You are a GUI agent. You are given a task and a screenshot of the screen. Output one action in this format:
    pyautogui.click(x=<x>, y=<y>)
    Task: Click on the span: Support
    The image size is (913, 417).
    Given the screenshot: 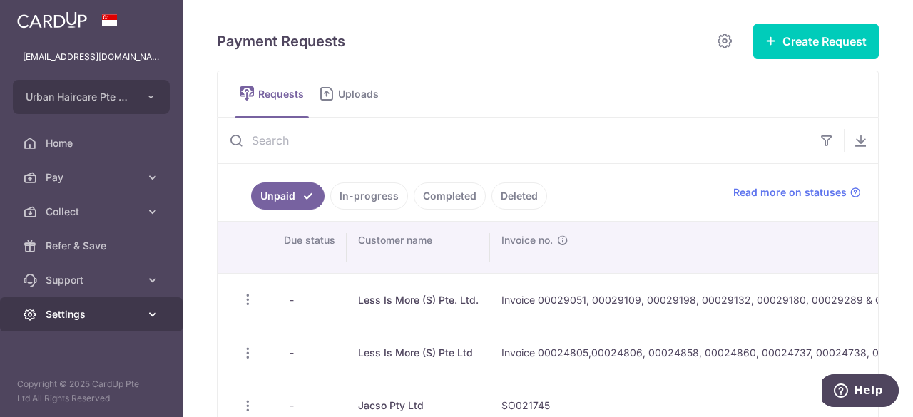 What is the action you would take?
    pyautogui.click(x=93, y=280)
    